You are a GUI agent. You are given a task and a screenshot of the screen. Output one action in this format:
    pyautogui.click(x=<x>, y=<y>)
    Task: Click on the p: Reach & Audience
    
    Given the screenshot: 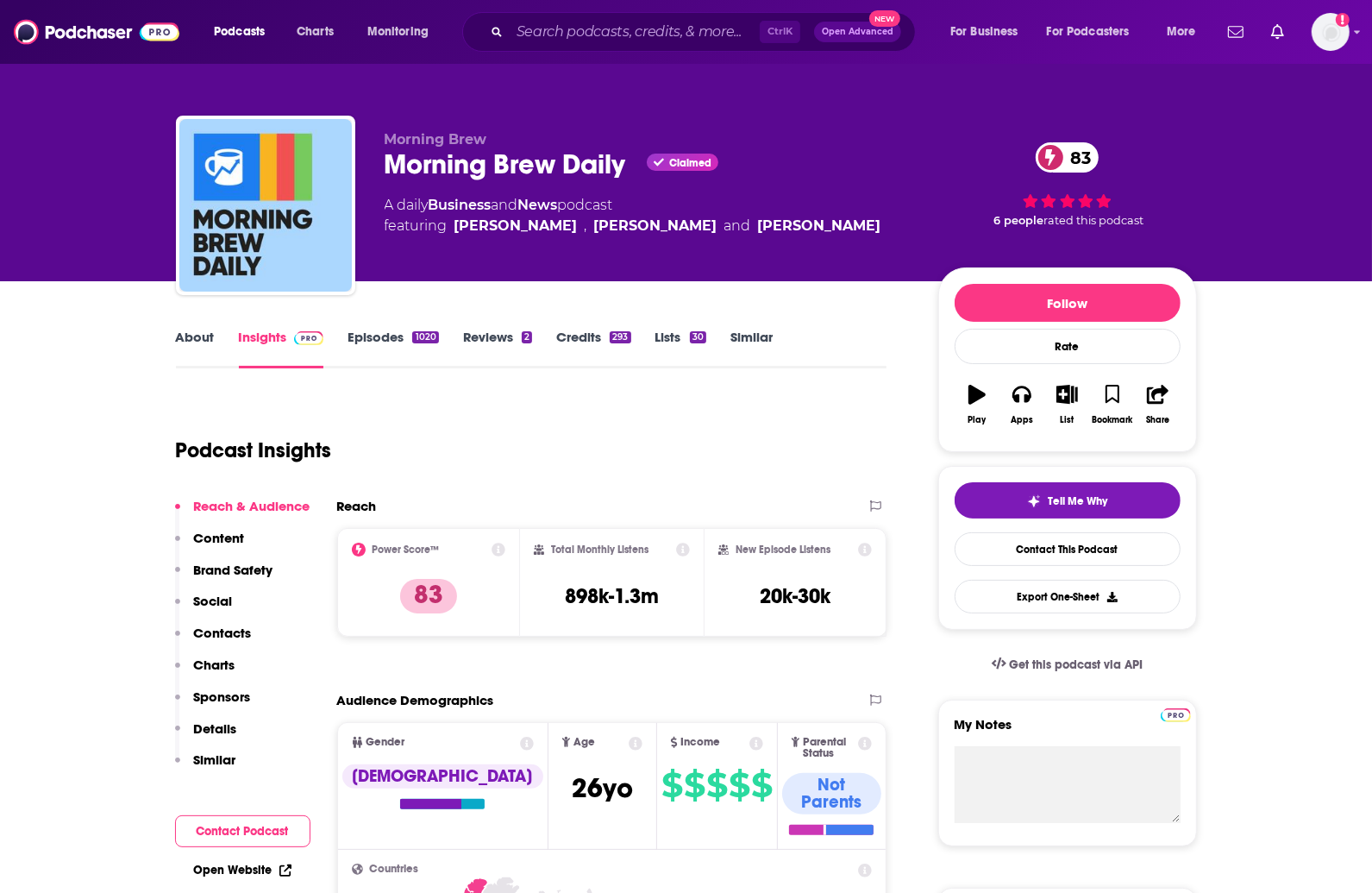 What is the action you would take?
    pyautogui.click(x=251, y=505)
    